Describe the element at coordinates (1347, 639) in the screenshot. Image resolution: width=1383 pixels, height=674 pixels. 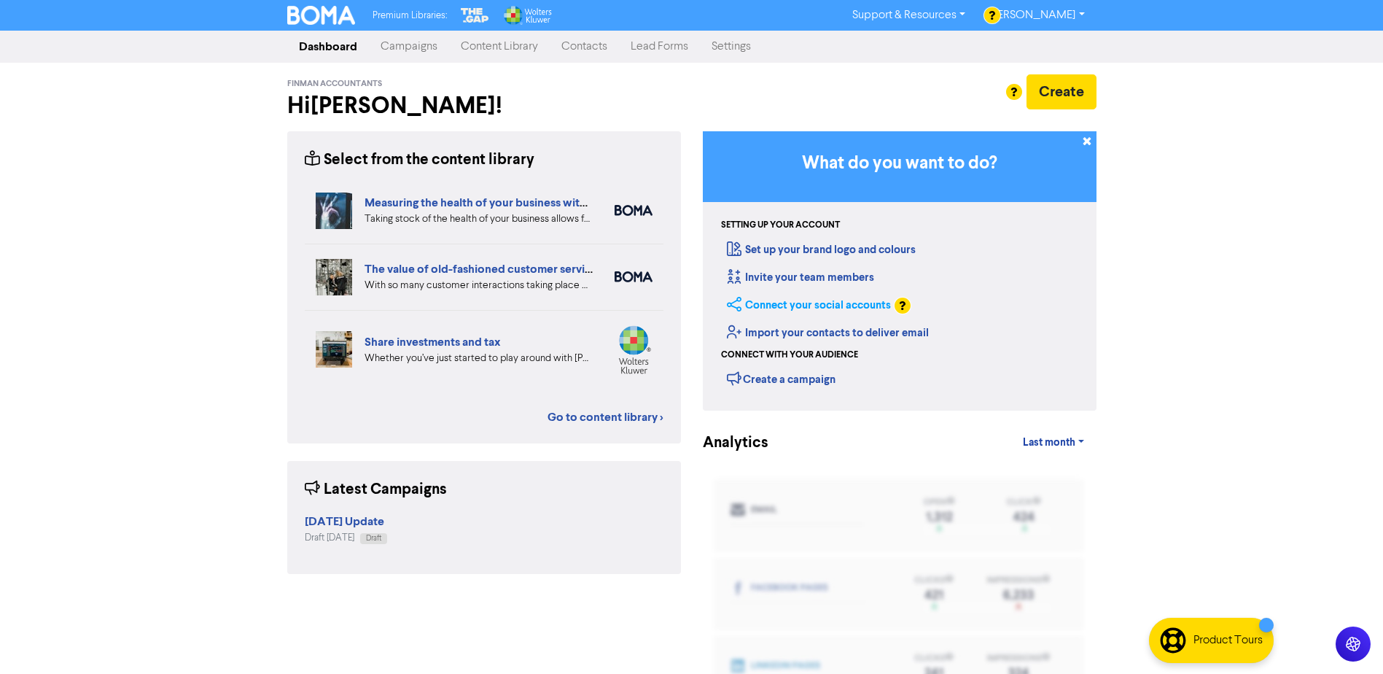
I see `div: Chat Widget` at that location.